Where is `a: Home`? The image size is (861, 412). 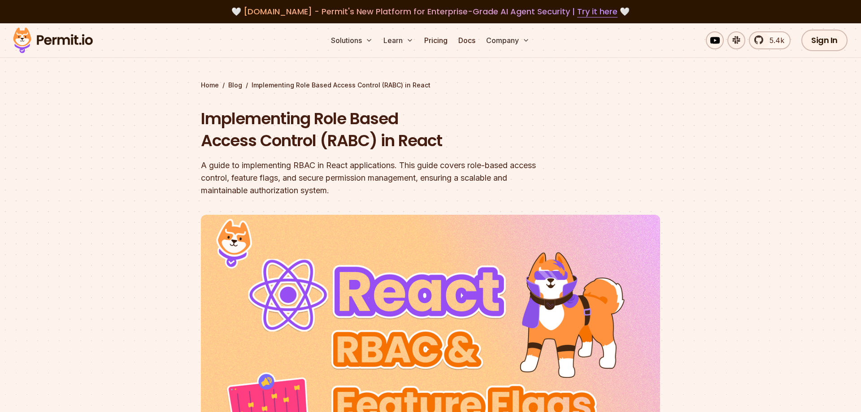 a: Home is located at coordinates (210, 85).